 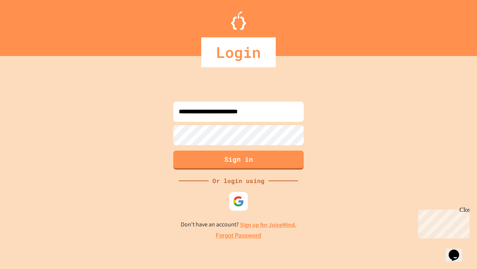 I want to click on button: Sign in, so click(x=239, y=160).